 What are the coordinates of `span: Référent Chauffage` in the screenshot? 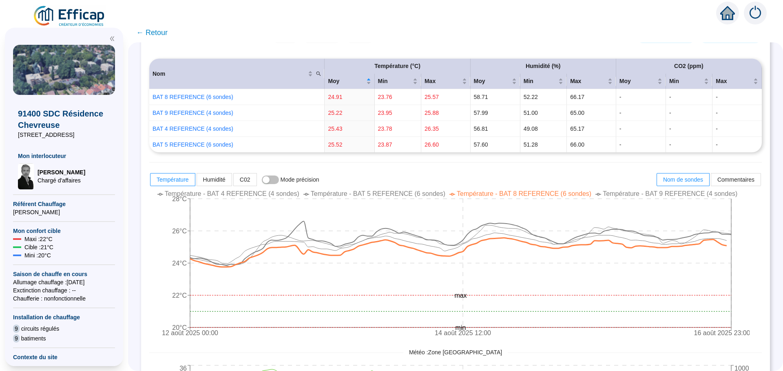 It's located at (64, 204).